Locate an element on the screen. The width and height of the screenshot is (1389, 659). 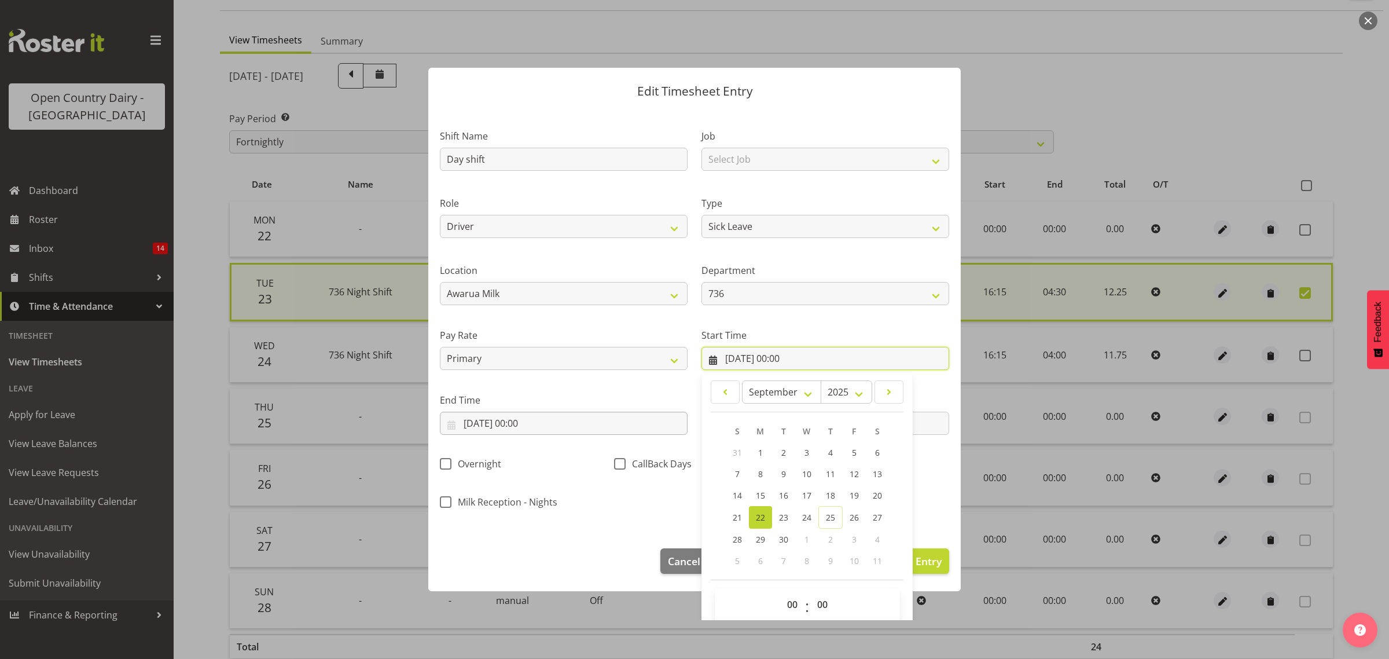
a: 1 is located at coordinates (760, 452).